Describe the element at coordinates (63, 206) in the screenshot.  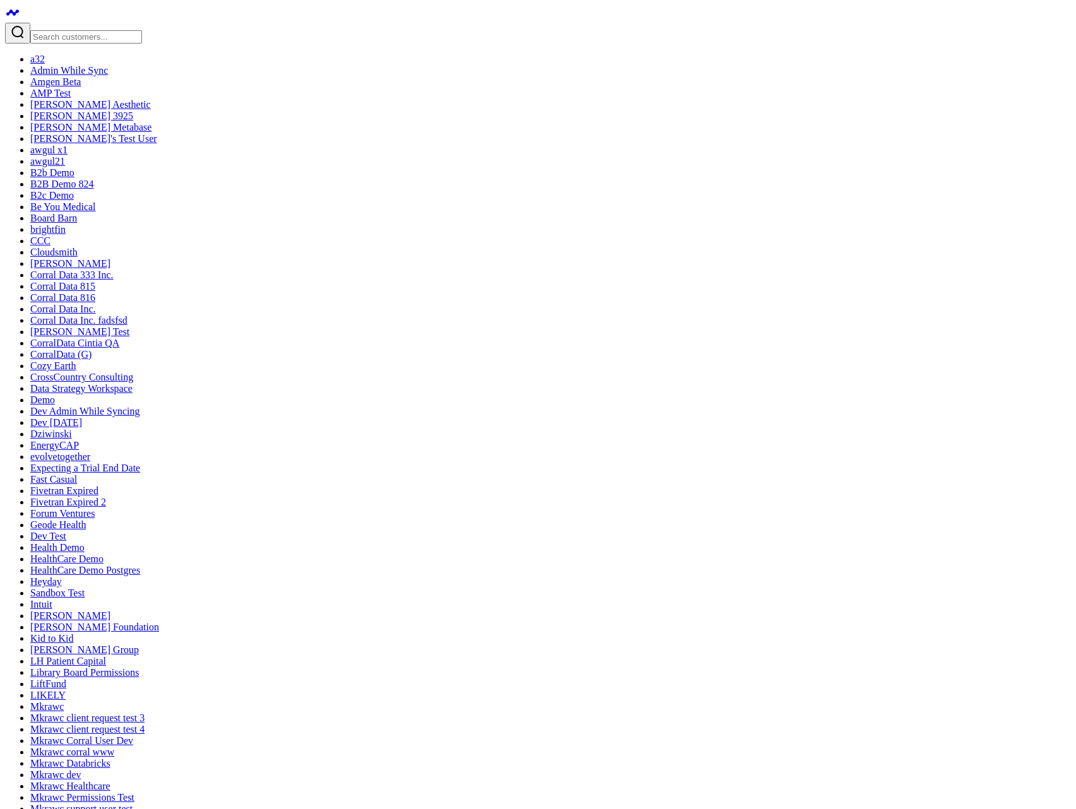
I see `a: Be You Medical` at that location.